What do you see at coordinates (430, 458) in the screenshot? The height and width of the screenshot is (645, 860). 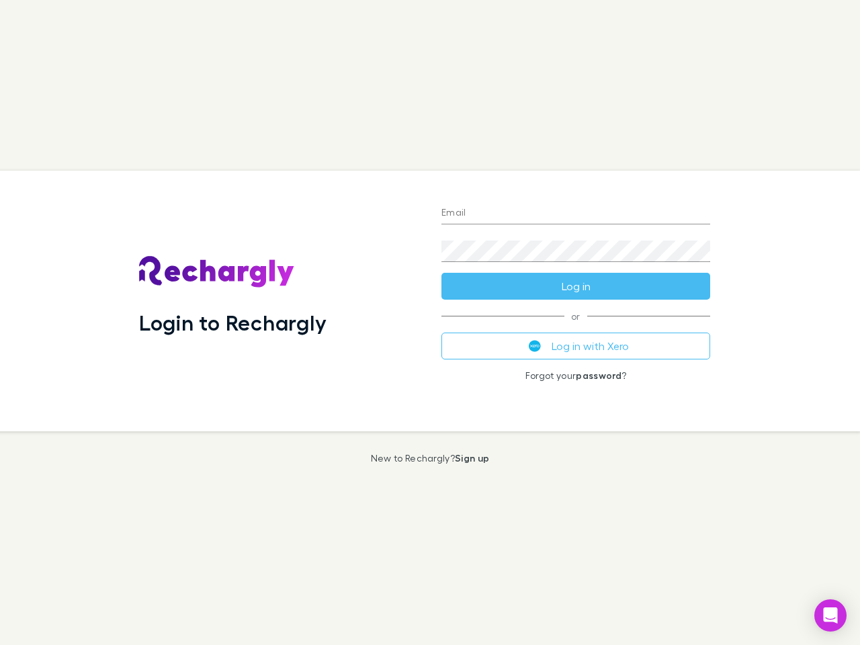 I see `p: New to Rechargly?` at bounding box center [430, 458].